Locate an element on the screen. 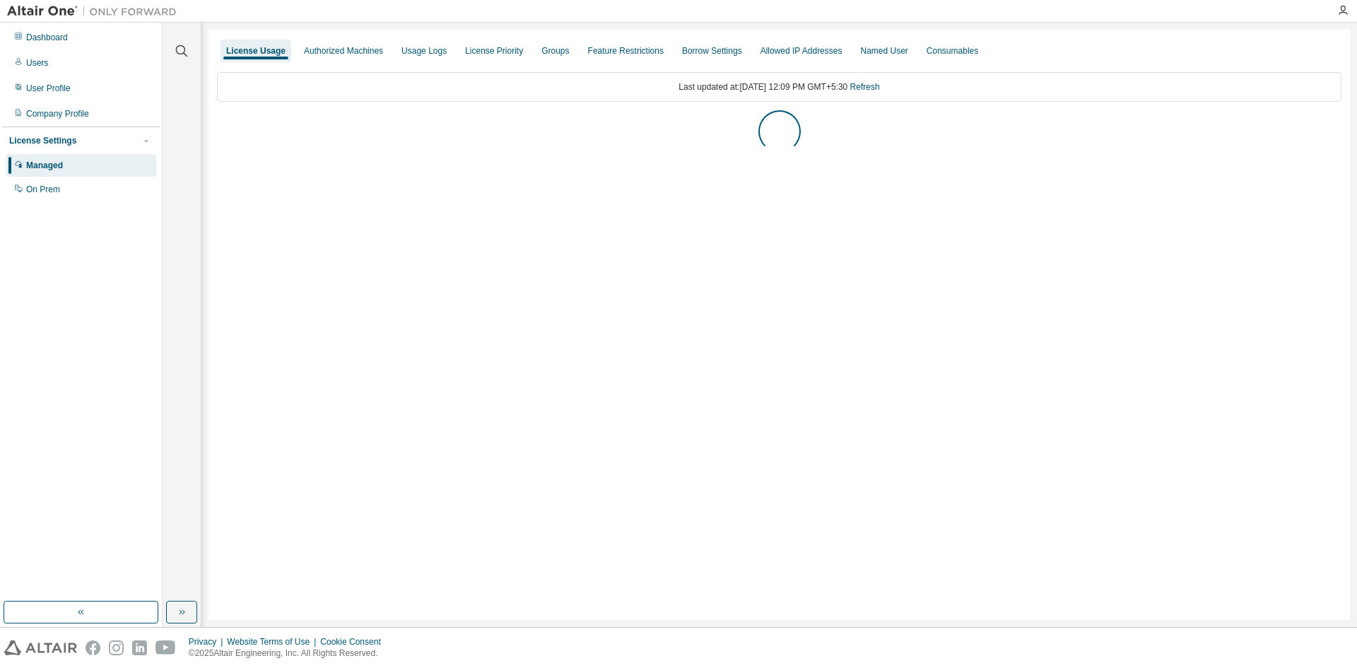 The height and width of the screenshot is (668, 1357). div: Managed is located at coordinates (45, 165).